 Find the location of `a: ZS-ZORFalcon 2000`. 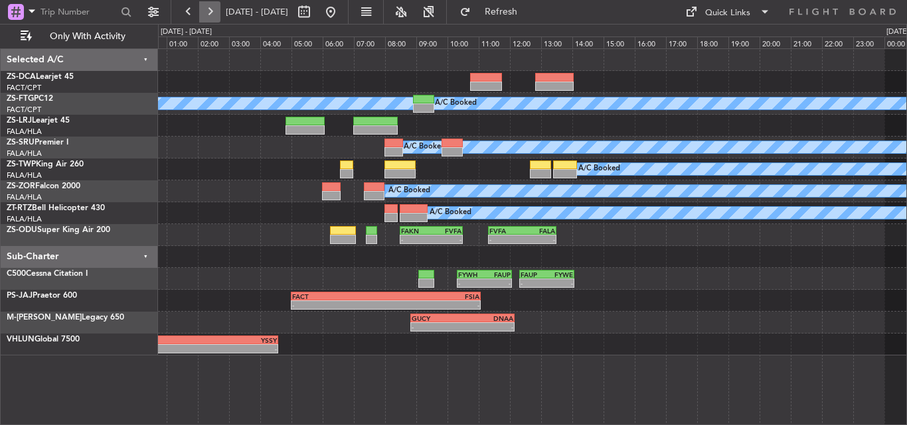

a: ZS-ZORFalcon 2000 is located at coordinates (43, 187).